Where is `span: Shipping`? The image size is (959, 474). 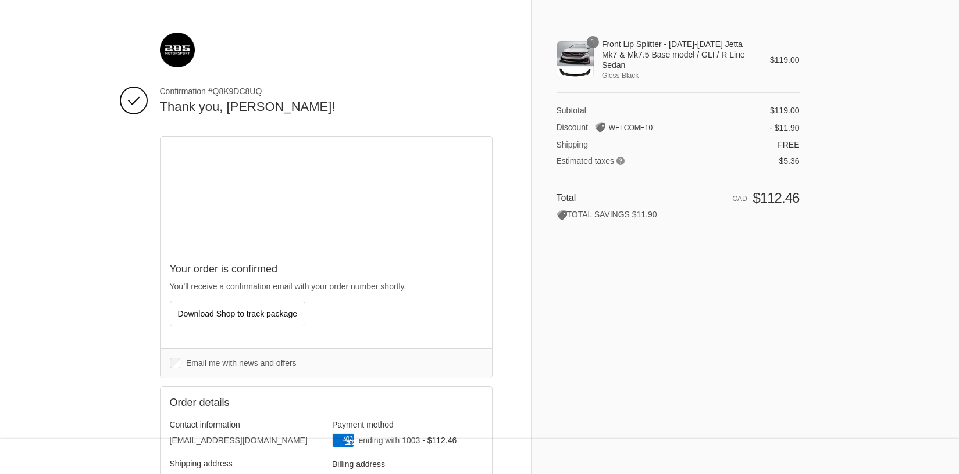
span: Shipping is located at coordinates (572, 145).